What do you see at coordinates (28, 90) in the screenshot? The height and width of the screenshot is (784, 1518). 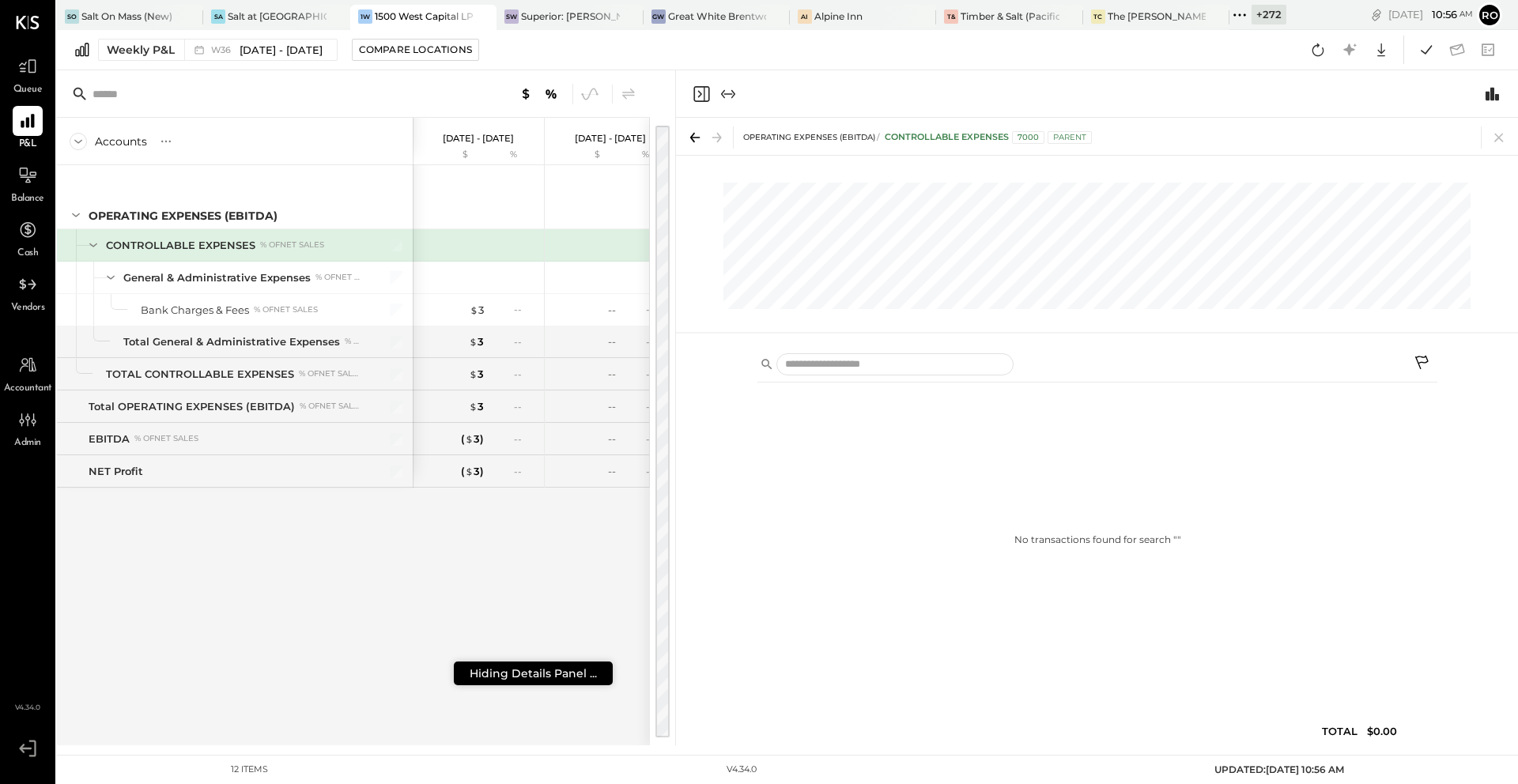 I see `span: Queue` at bounding box center [28, 90].